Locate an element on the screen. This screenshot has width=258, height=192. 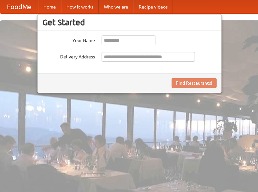
label: Delivery Address is located at coordinates (69, 56).